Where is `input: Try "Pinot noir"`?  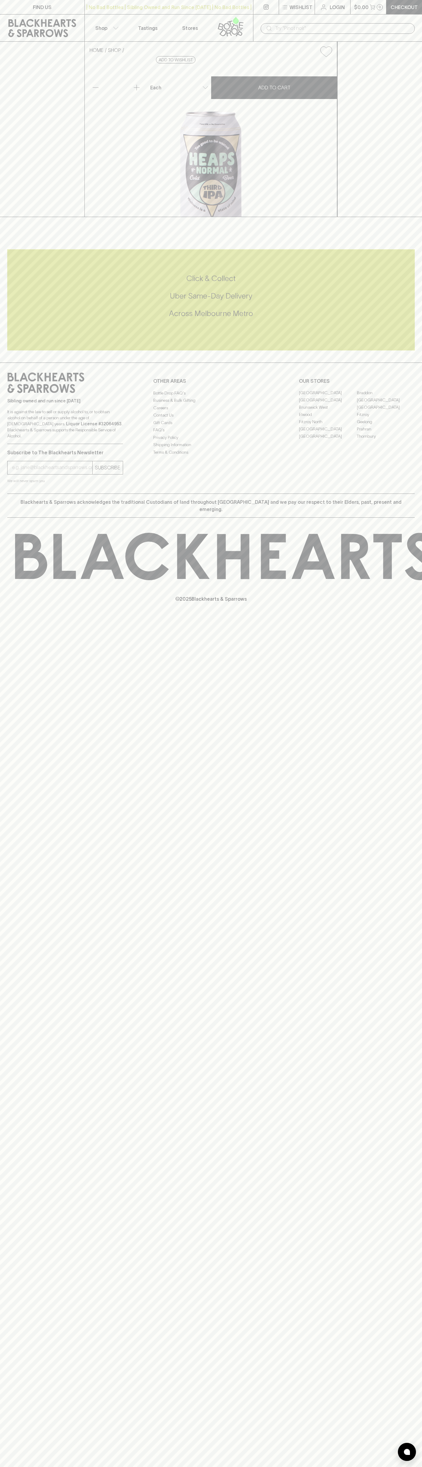 input: Try "Pinot noir" is located at coordinates (343, 28).